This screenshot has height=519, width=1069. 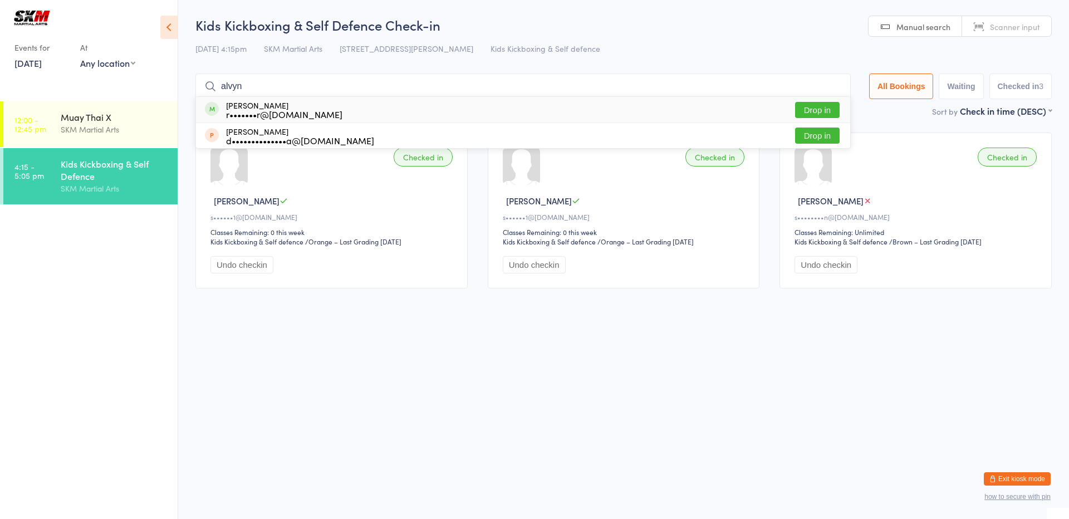 What do you see at coordinates (1017, 496) in the screenshot?
I see `button: how to secure with pin` at bounding box center [1017, 496].